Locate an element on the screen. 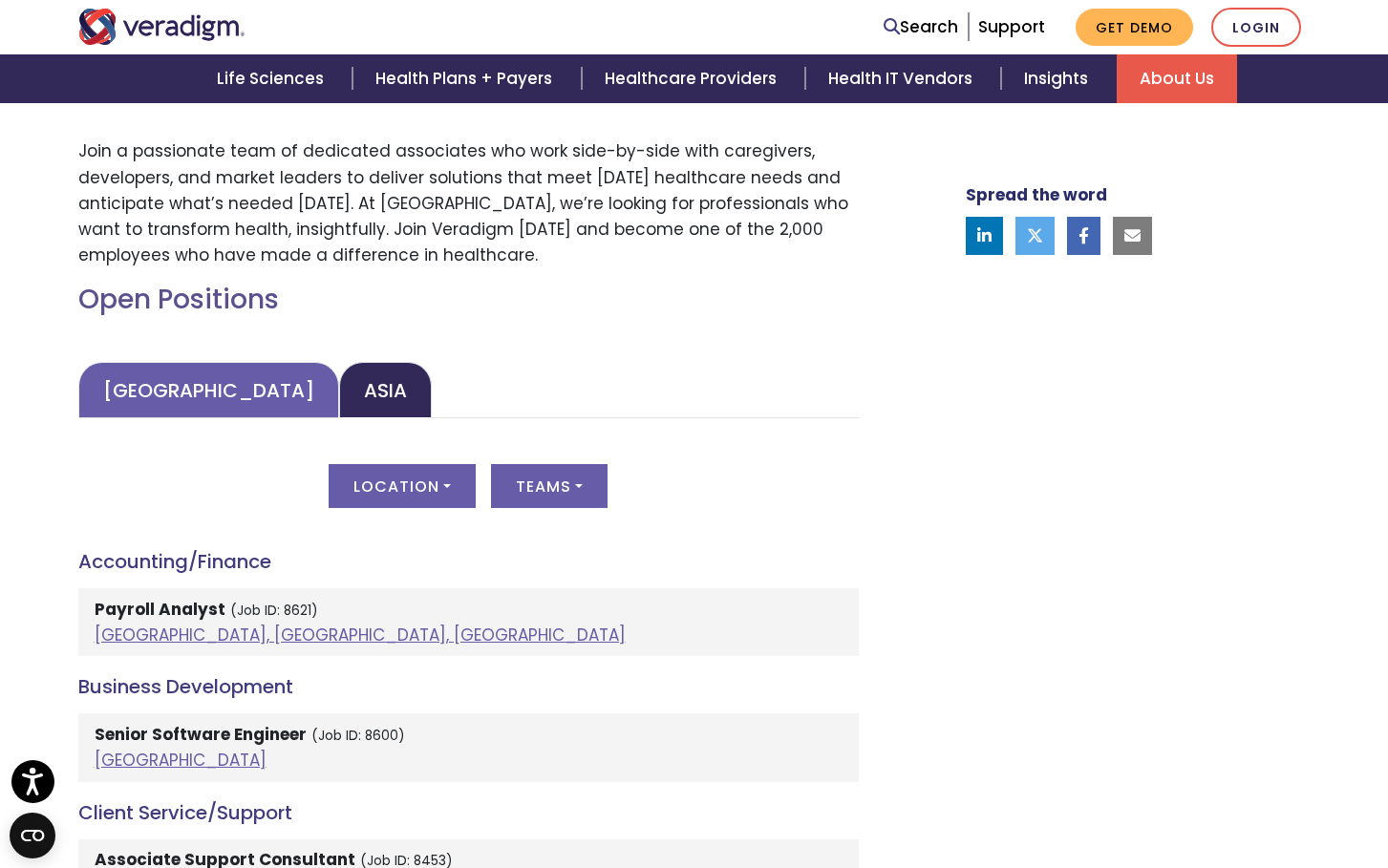  a: Health Plans + Payers is located at coordinates (466, 79).